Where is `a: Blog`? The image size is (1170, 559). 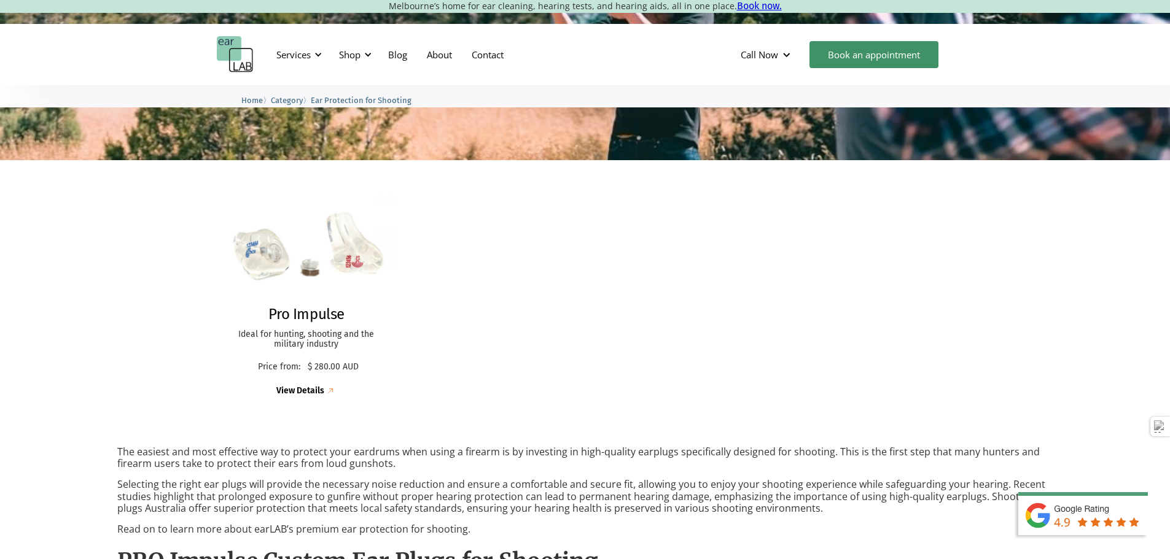
a: Blog is located at coordinates (397, 55).